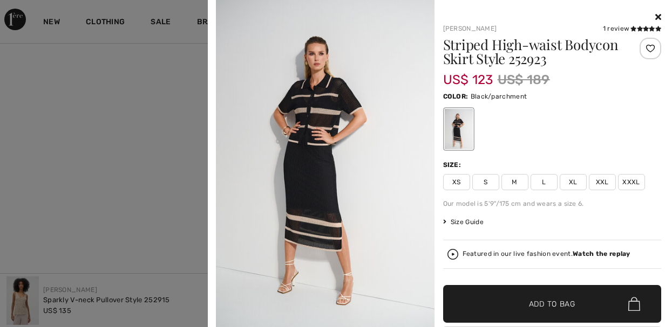 The height and width of the screenshot is (327, 672). What do you see at coordinates (485, 182) in the screenshot?
I see `span: S` at bounding box center [485, 182].